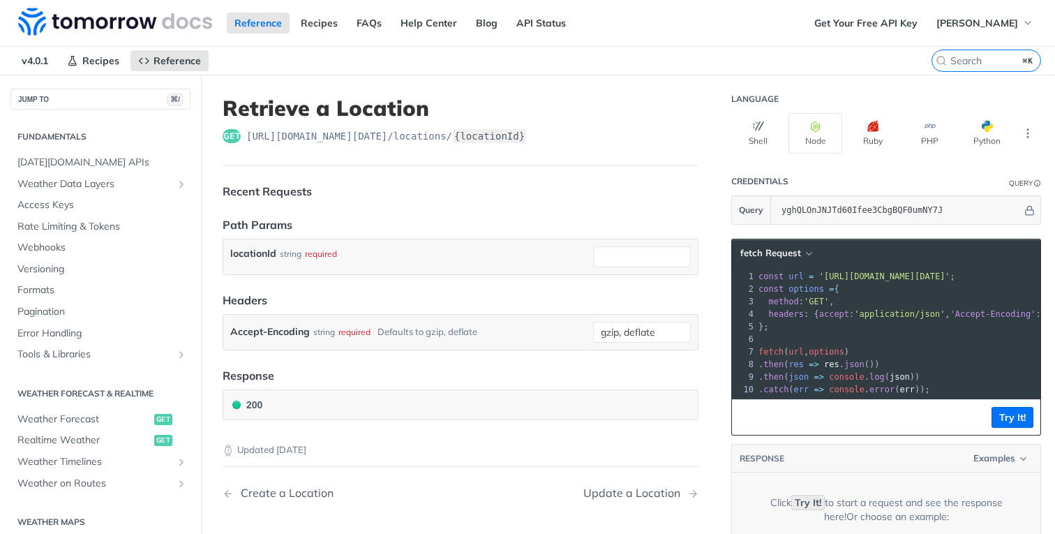 The height and width of the screenshot is (534, 1055). What do you see at coordinates (270, 332) in the screenshot?
I see `label: Accept-Encoding` at bounding box center [270, 332].